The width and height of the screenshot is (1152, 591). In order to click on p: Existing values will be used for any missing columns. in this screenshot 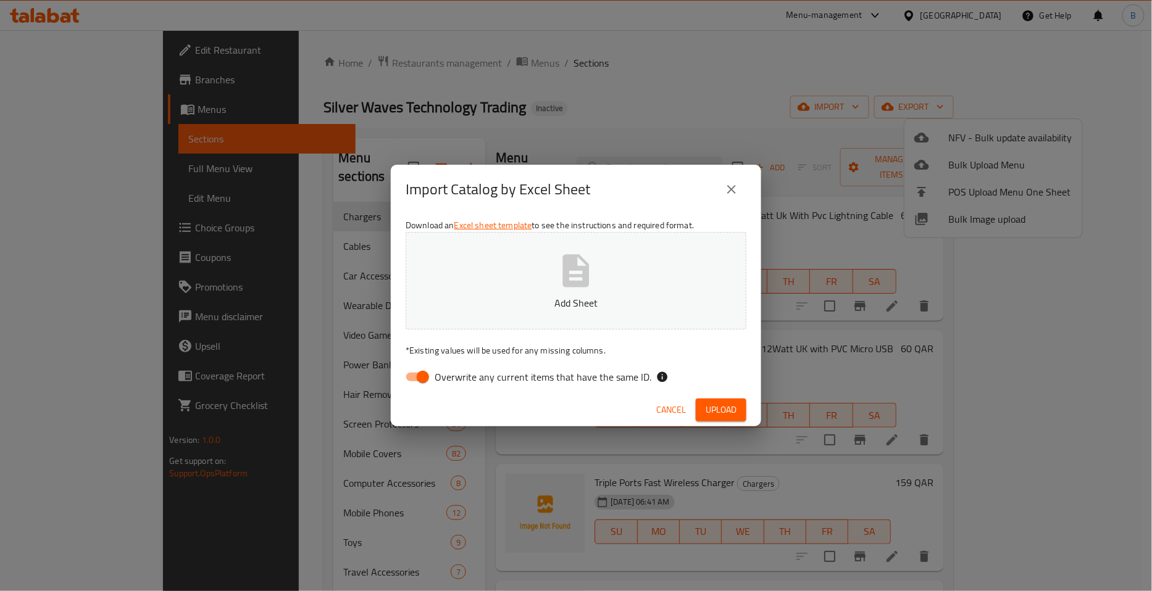, I will do `click(576, 351)`.